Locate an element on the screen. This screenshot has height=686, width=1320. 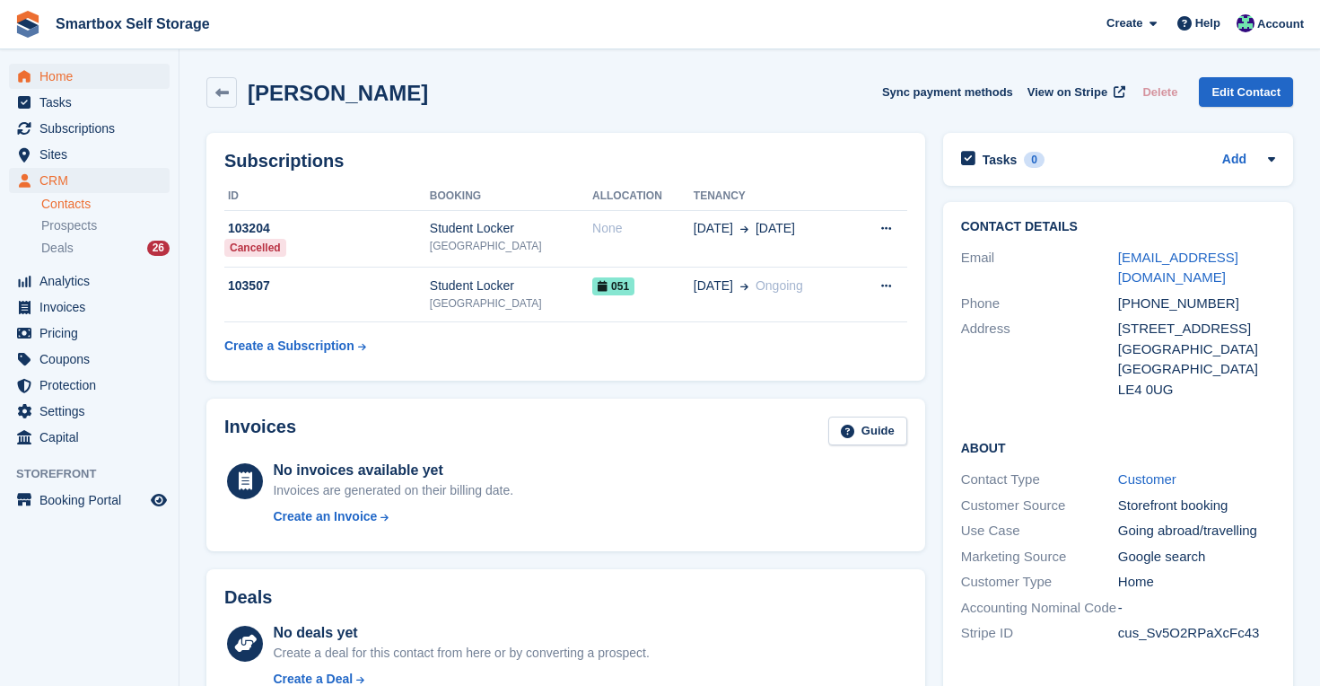
span: Home is located at coordinates (93, 76).